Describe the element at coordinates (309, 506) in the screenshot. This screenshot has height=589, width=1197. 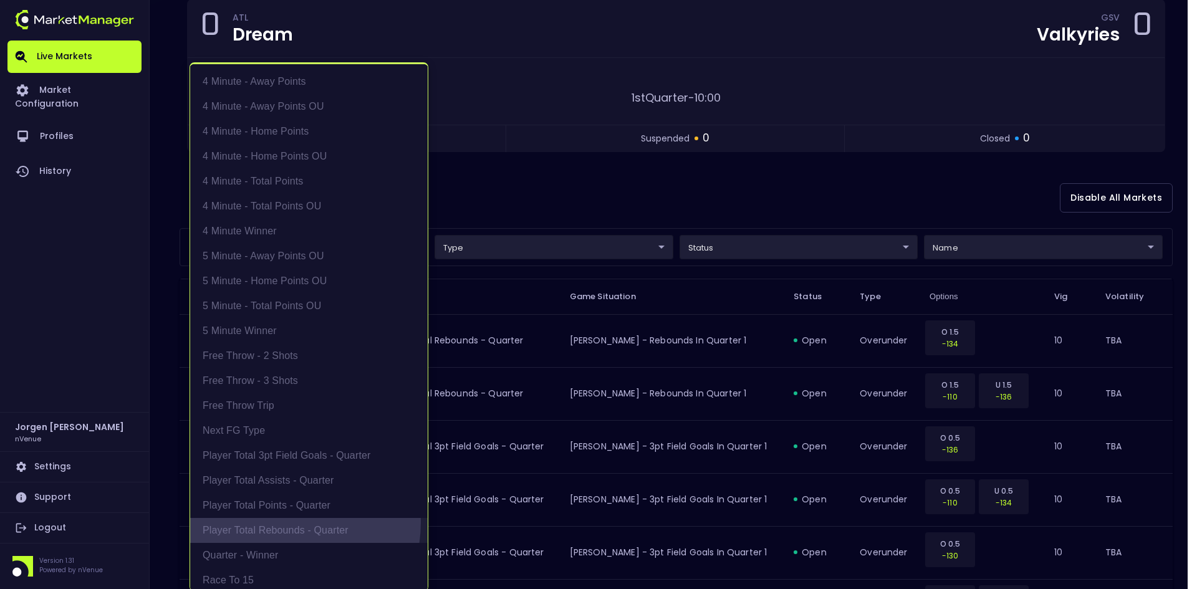
I see `li: Player Total Points - Quarter` at that location.